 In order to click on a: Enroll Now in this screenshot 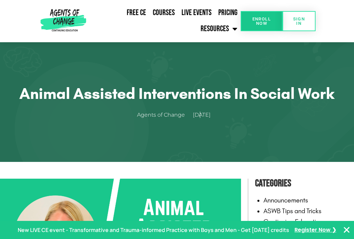, I will do `click(262, 21)`.